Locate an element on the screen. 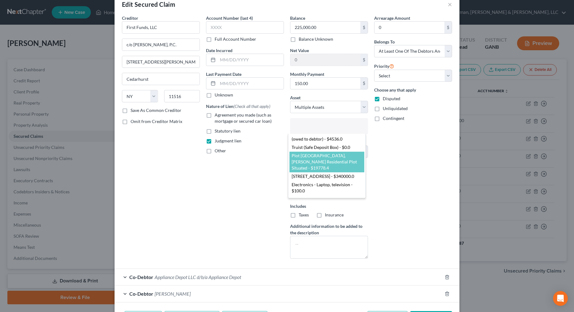 The width and height of the screenshot is (574, 312). div: Household Goods - bedroom furniture, sofas, dining room furniture, bookshelves, chairs, side tabl... is located at coordinates (327, 211).